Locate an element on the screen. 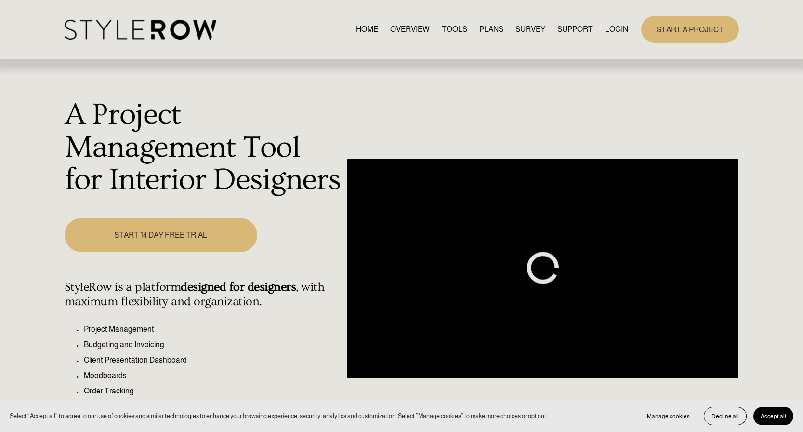 The height and width of the screenshot is (432, 803). button: Manage cookies is located at coordinates (668, 416).